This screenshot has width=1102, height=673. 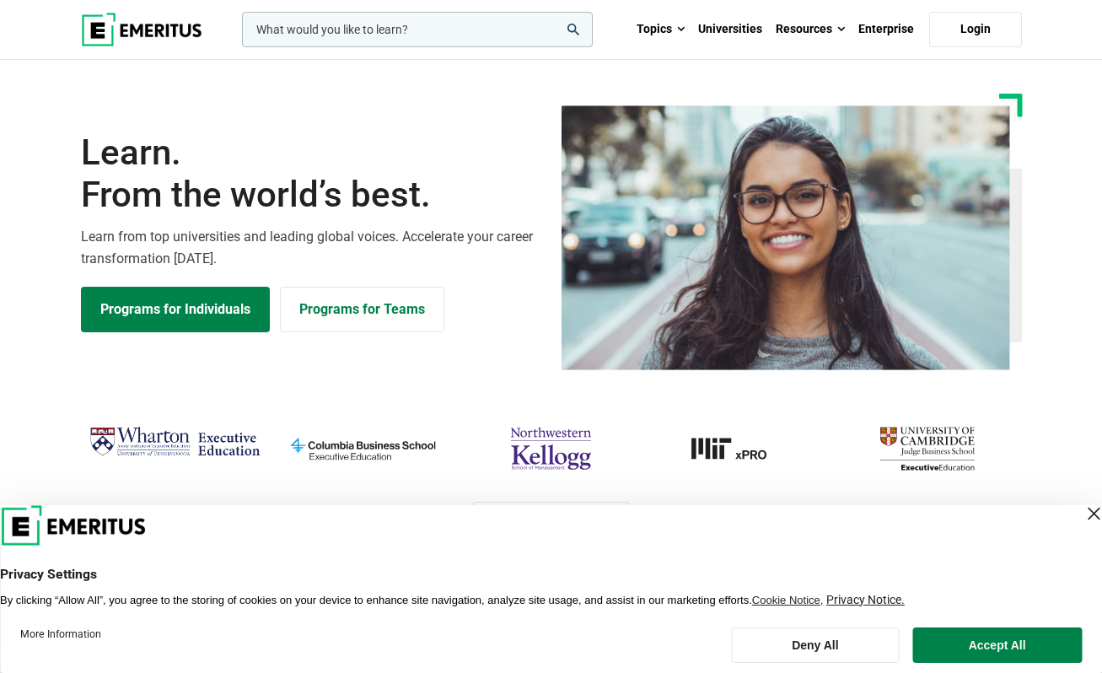 What do you see at coordinates (551, 449) in the screenshot?
I see `img: northwestern-kellogg` at bounding box center [551, 449].